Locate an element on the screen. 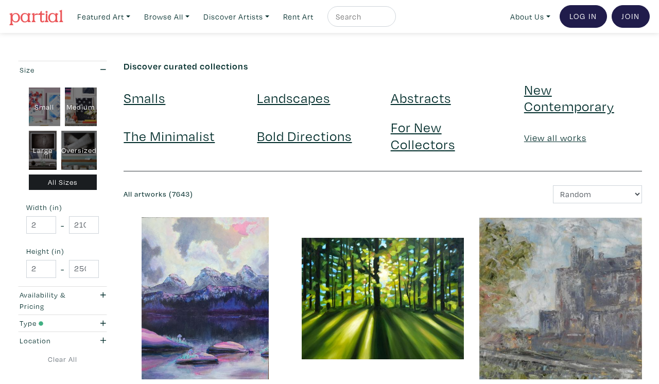 The image size is (659, 384). div: Medium is located at coordinates (81, 107).